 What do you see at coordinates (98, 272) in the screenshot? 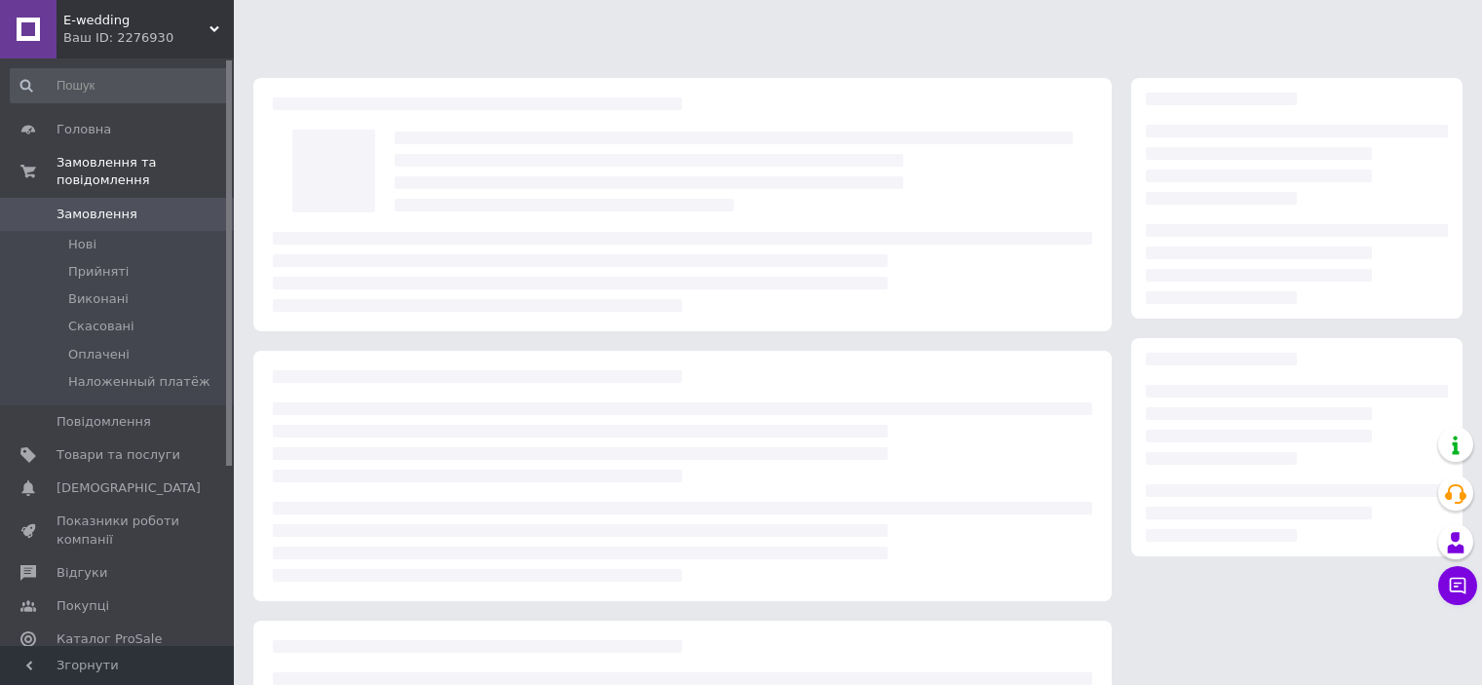
I see `span: Прийняті` at bounding box center [98, 272].